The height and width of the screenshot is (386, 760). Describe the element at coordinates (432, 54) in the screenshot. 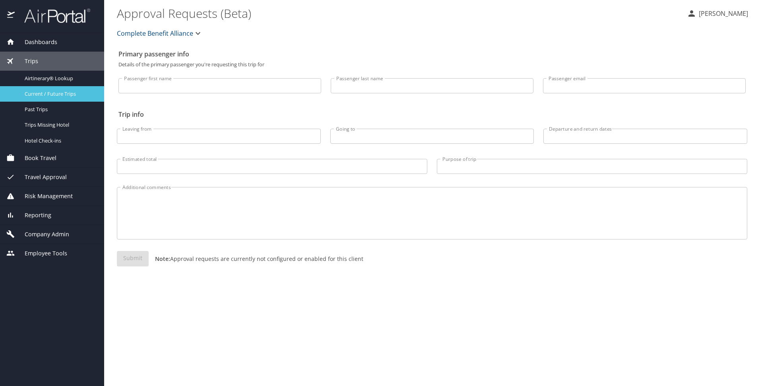

I see `h2: Primary passenger info` at that location.